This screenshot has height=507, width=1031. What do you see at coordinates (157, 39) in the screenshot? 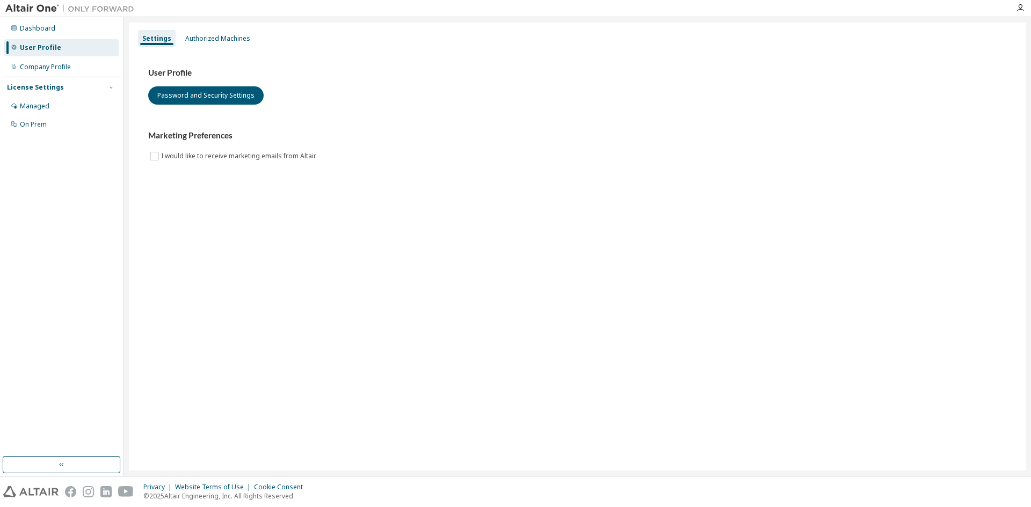
I see `div: Settings` at bounding box center [157, 39].